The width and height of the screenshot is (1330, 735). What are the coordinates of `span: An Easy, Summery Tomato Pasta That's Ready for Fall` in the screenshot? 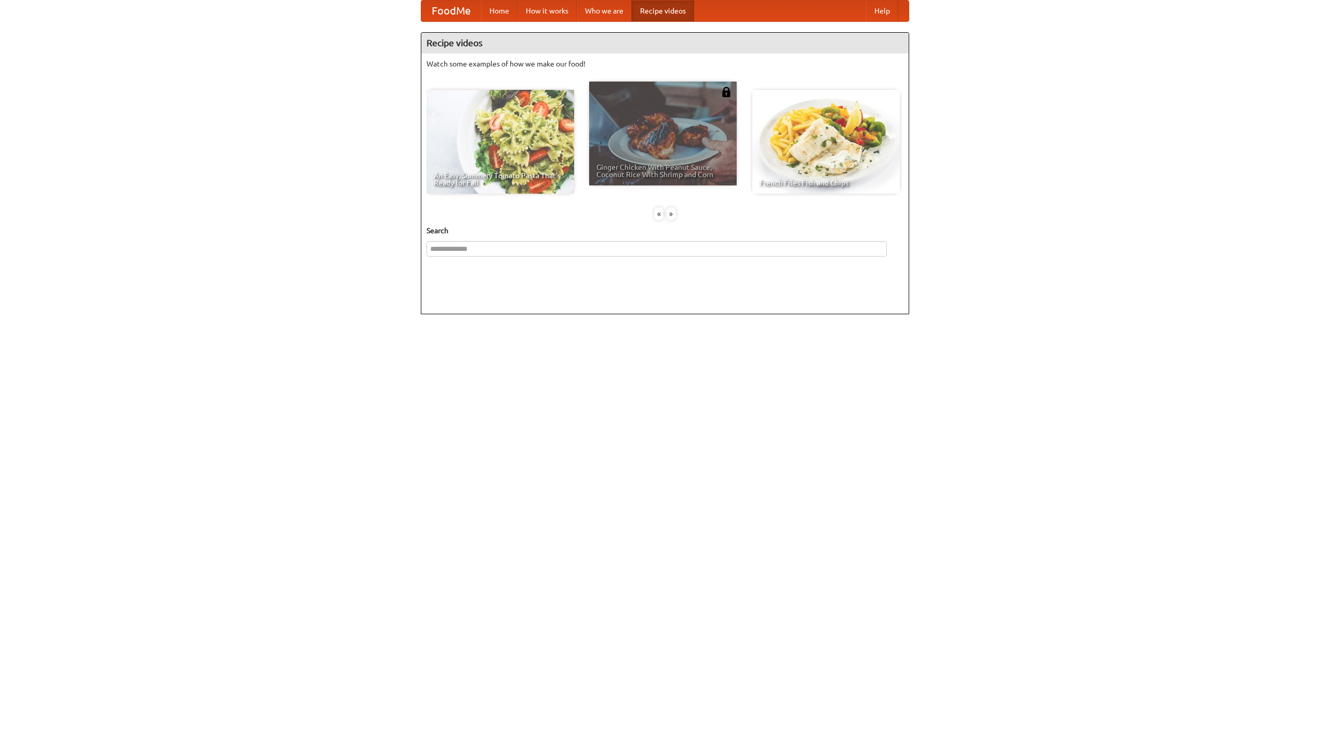 It's located at (500, 179).